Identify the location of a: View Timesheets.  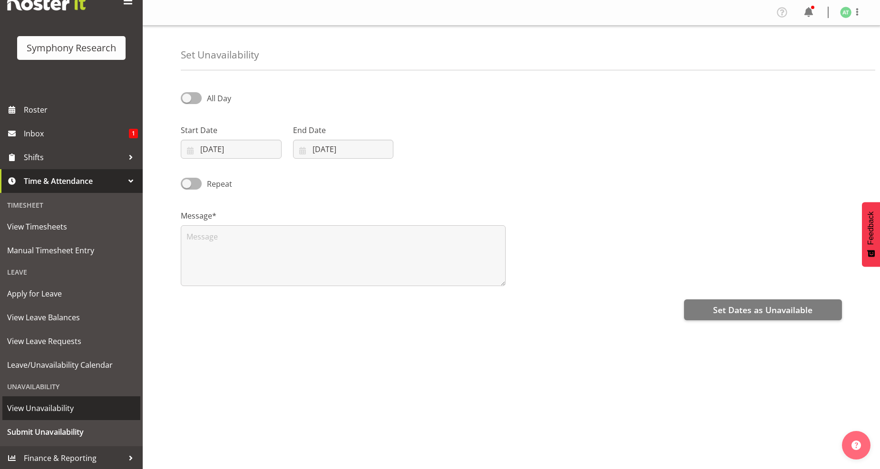
(71, 227).